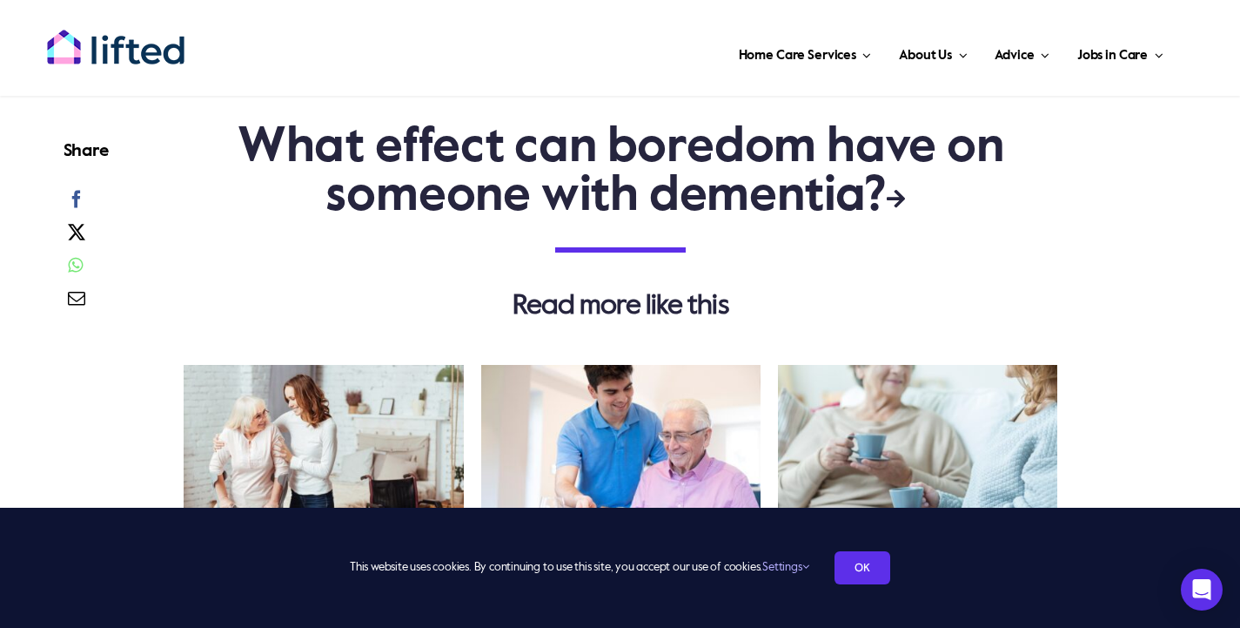 Image resolution: width=1240 pixels, height=628 pixels. I want to click on span: This website uses cookies. By continuing to use this site, you accept our use of cookies., so click(579, 568).